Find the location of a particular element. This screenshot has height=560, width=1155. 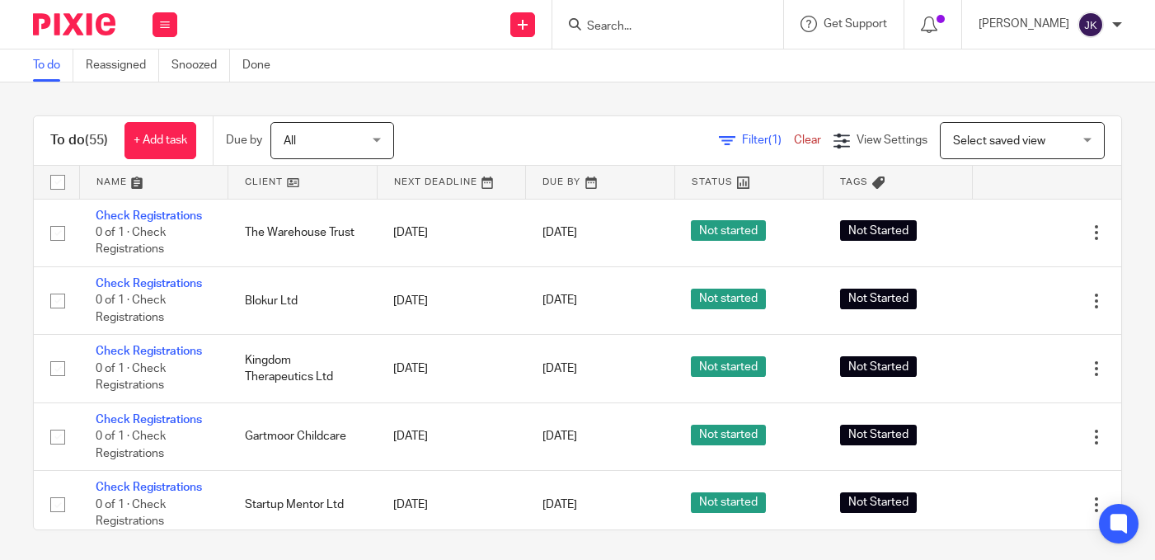

a: Reassigned is located at coordinates (122, 65).